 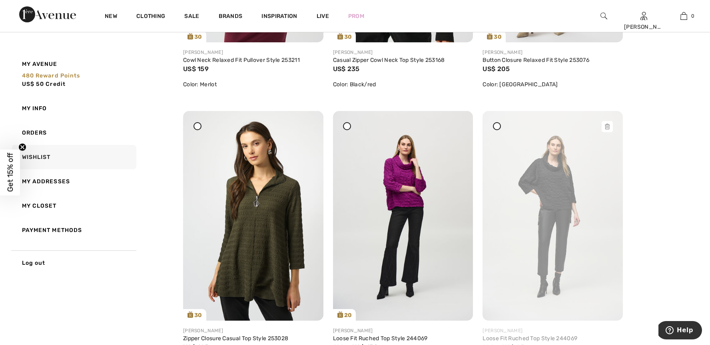 I want to click on a: My Info, so click(x=73, y=108).